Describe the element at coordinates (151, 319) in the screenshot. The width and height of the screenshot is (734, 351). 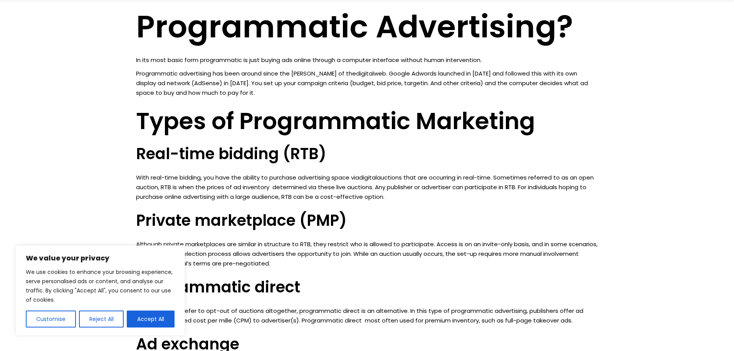
I see `button: Accept All` at that location.